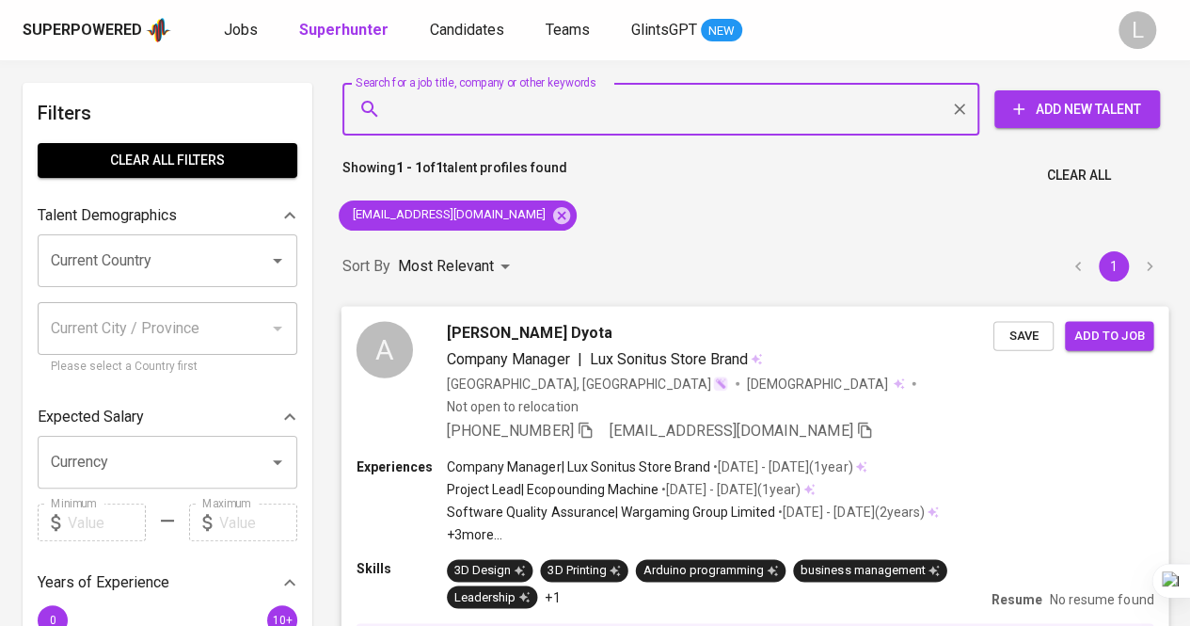 This screenshot has height=626, width=1190. Describe the element at coordinates (467, 29) in the screenshot. I see `span: Candidates` at that location.